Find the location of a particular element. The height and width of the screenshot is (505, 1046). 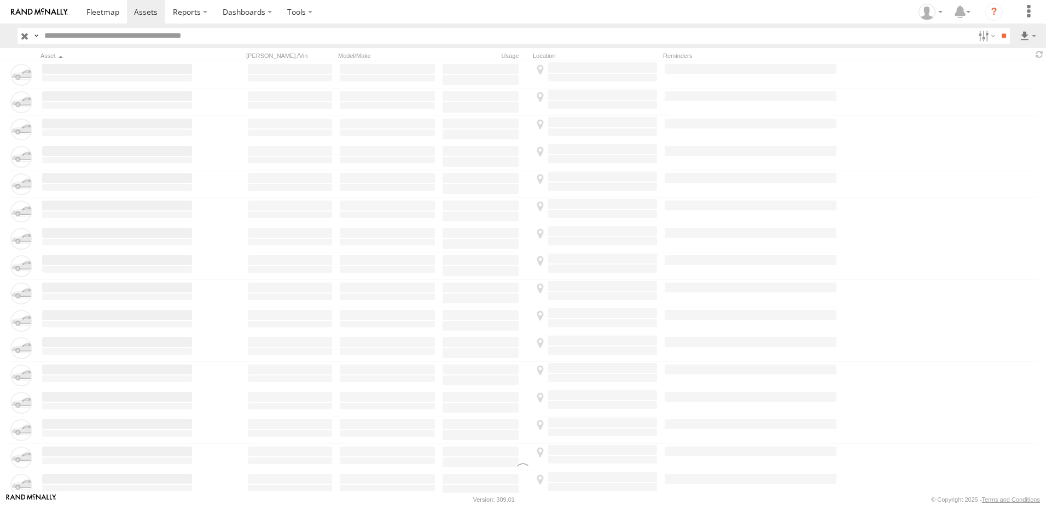

label: Search Filter Options is located at coordinates (985, 36).